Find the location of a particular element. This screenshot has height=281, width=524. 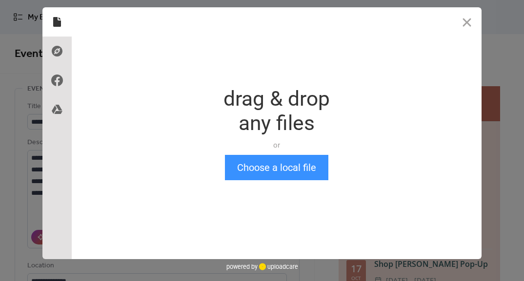

div: Local Files is located at coordinates (57, 22).